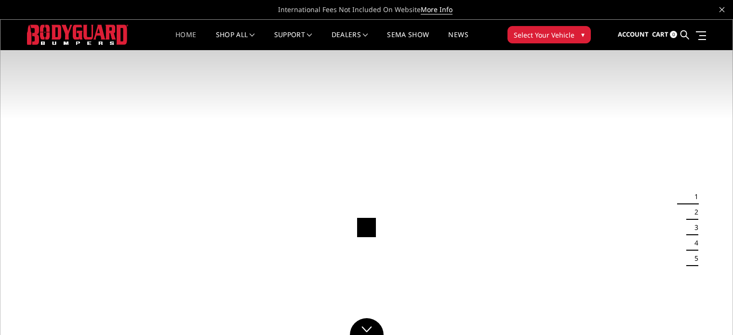  What do you see at coordinates (350, 41) in the screenshot?
I see `a: Dealers` at bounding box center [350, 41].